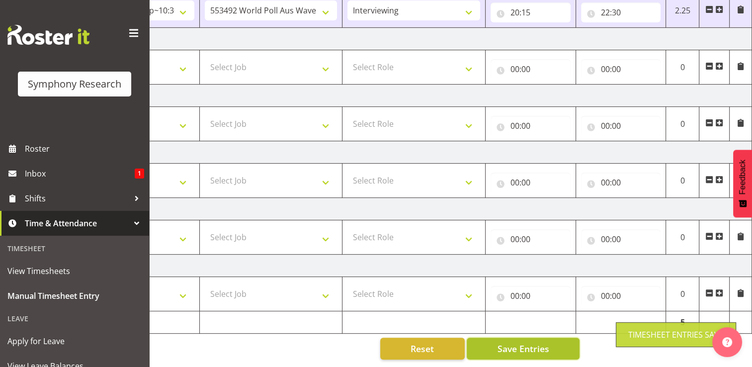 The image size is (752, 367). I want to click on span: Apply for Leave, so click(75, 341).